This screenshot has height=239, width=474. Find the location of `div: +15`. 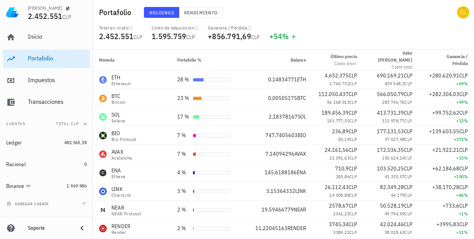

div: +15 is located at coordinates (446, 158).